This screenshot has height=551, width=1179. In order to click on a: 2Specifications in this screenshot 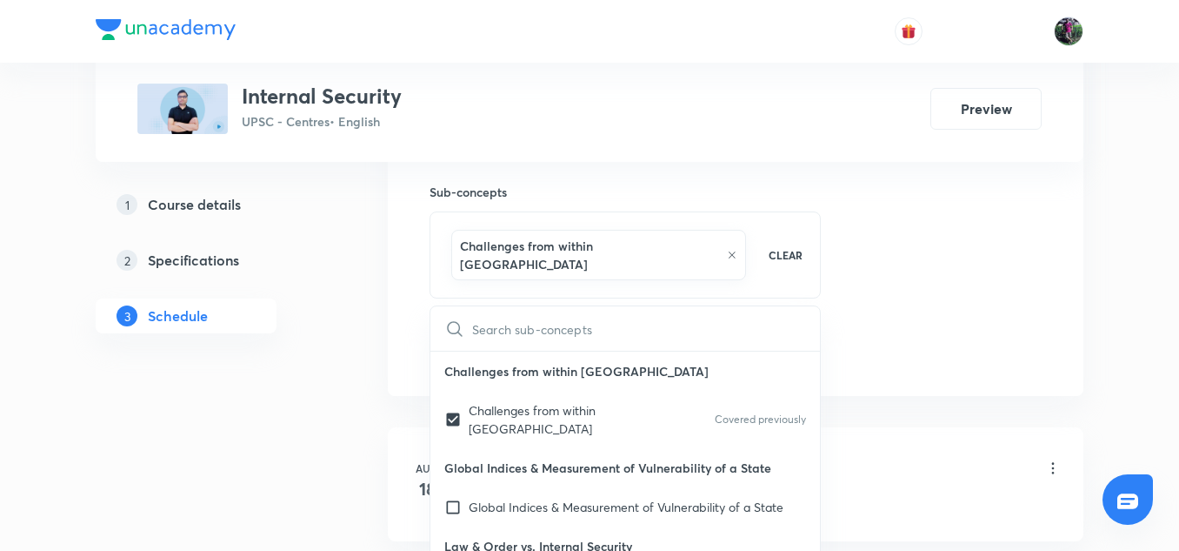, I will do `click(214, 260)`.